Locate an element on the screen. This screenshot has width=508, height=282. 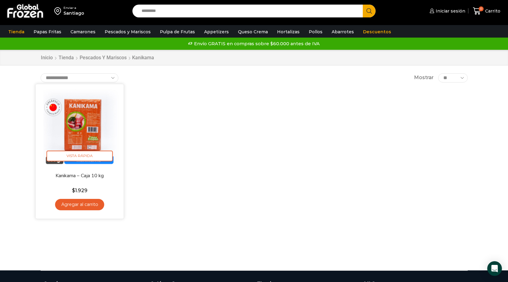
a: Pulpa de Frutas is located at coordinates (177, 32).